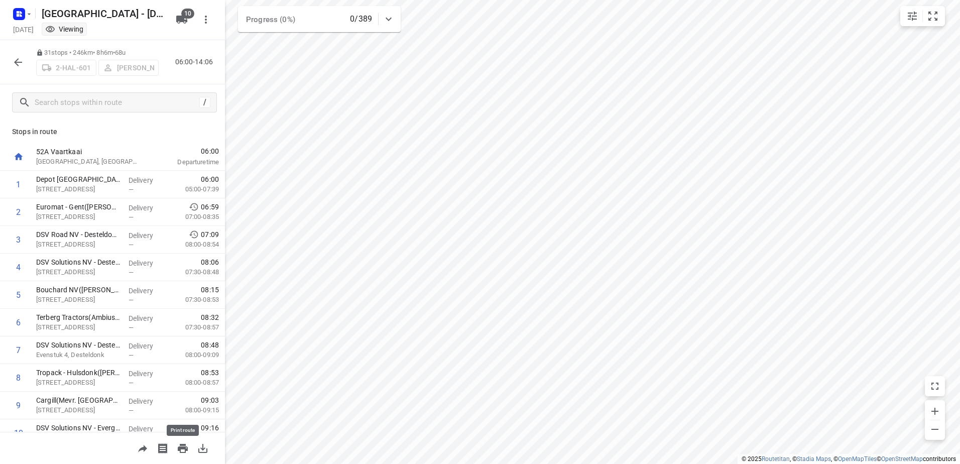 The width and height of the screenshot is (960, 464). Describe the element at coordinates (210, 290) in the screenshot. I see `span: 08:15` at that location.